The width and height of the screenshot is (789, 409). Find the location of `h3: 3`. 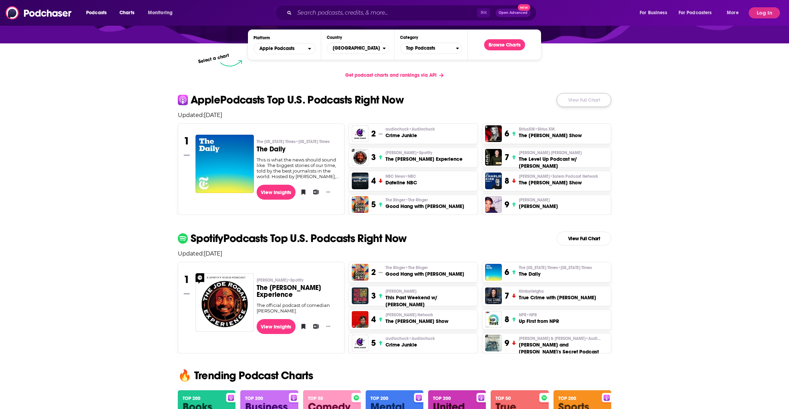

h3: 3 is located at coordinates (373, 296).